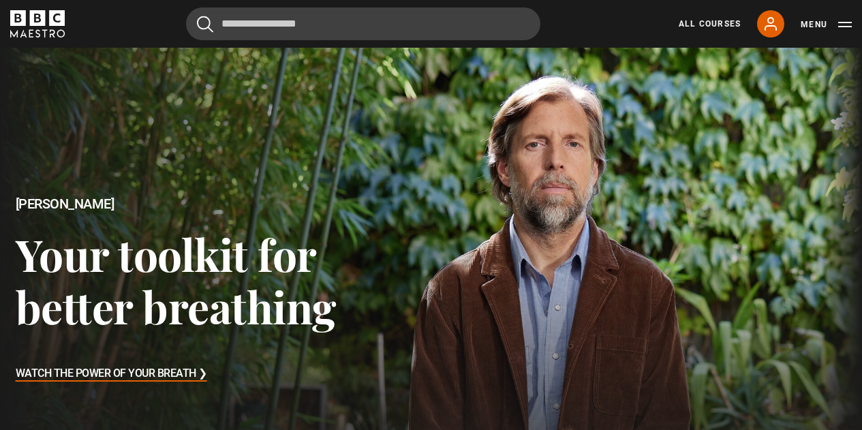 The height and width of the screenshot is (430, 862). Describe the element at coordinates (37, 24) in the screenshot. I see `a: BBC Maestro` at that location.